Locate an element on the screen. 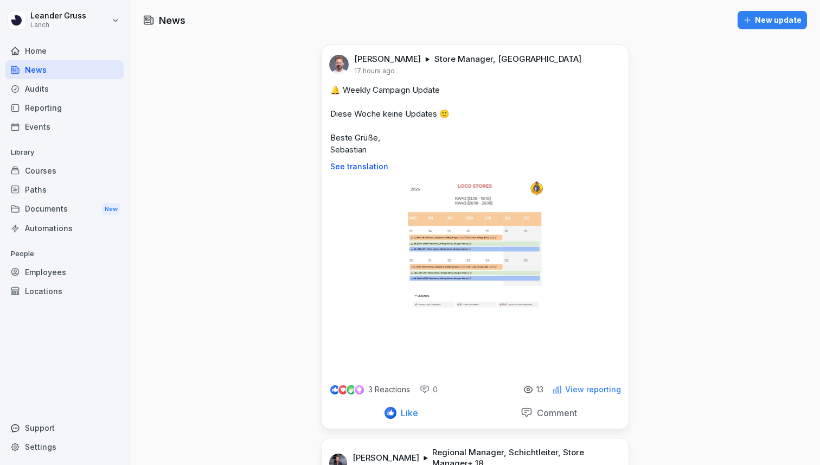 This screenshot has width=820, height=465. div: New is located at coordinates (111, 209).